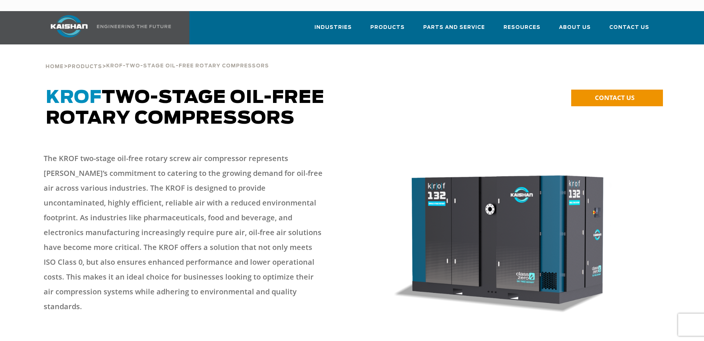 The width and height of the screenshot is (704, 341). What do you see at coordinates (74, 98) in the screenshot?
I see `span: KROF` at bounding box center [74, 98].